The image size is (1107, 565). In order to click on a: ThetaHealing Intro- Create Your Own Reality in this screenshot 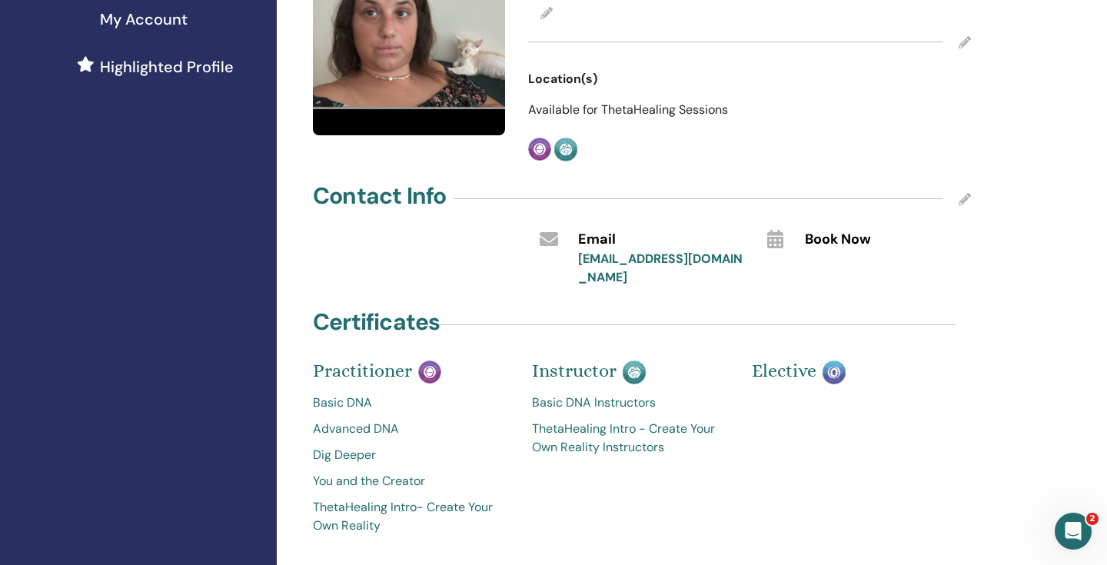, I will do `click(411, 517)`.